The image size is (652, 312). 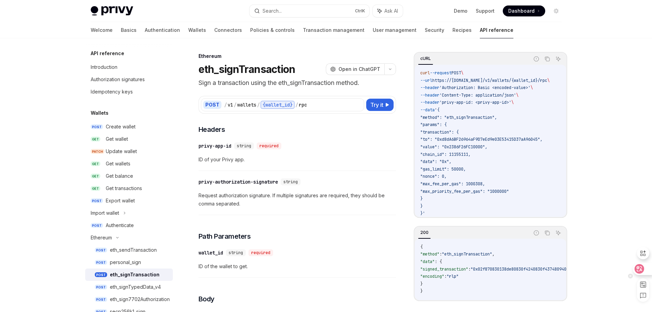 I want to click on h5: Wallets, so click(x=100, y=113).